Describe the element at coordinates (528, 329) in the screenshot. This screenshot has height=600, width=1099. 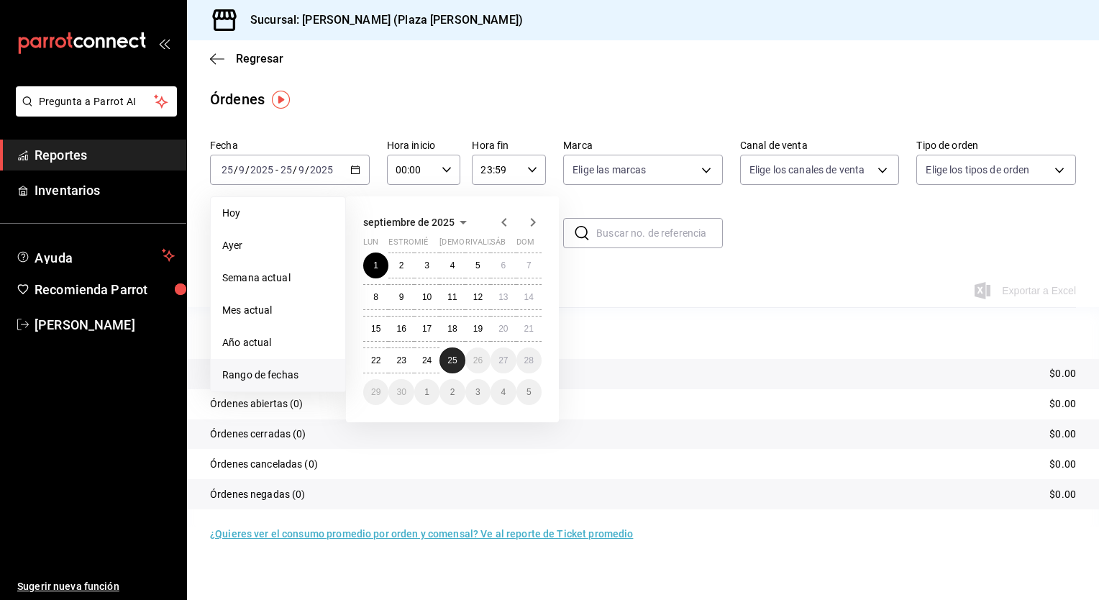
I see `abbr: 21 de septiembre de 2025` at that location.